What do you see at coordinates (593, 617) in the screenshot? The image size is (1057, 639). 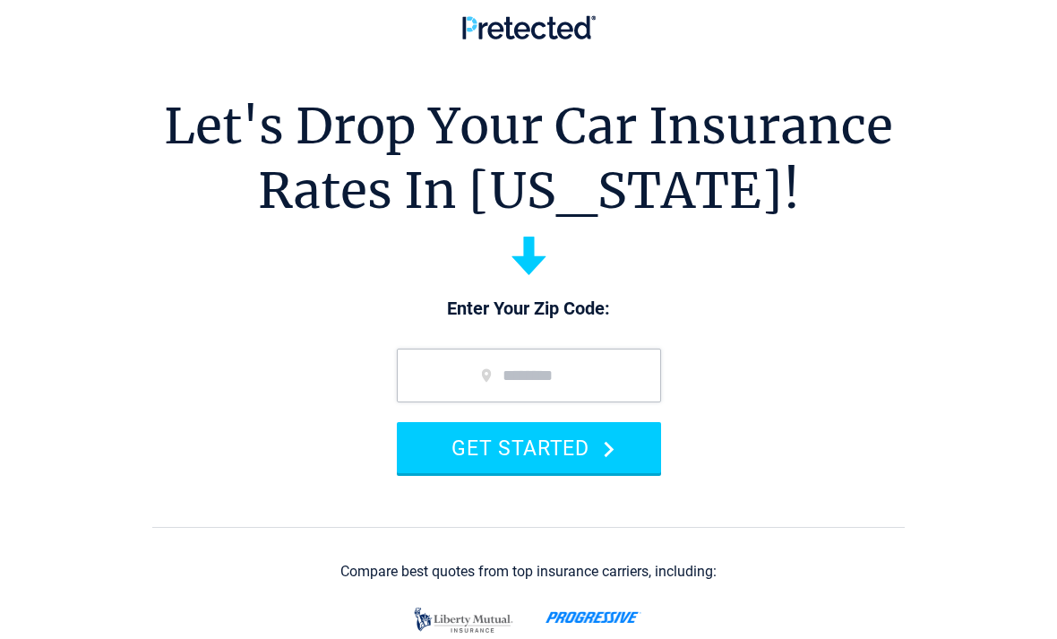 I see `img: progressive` at bounding box center [593, 617].